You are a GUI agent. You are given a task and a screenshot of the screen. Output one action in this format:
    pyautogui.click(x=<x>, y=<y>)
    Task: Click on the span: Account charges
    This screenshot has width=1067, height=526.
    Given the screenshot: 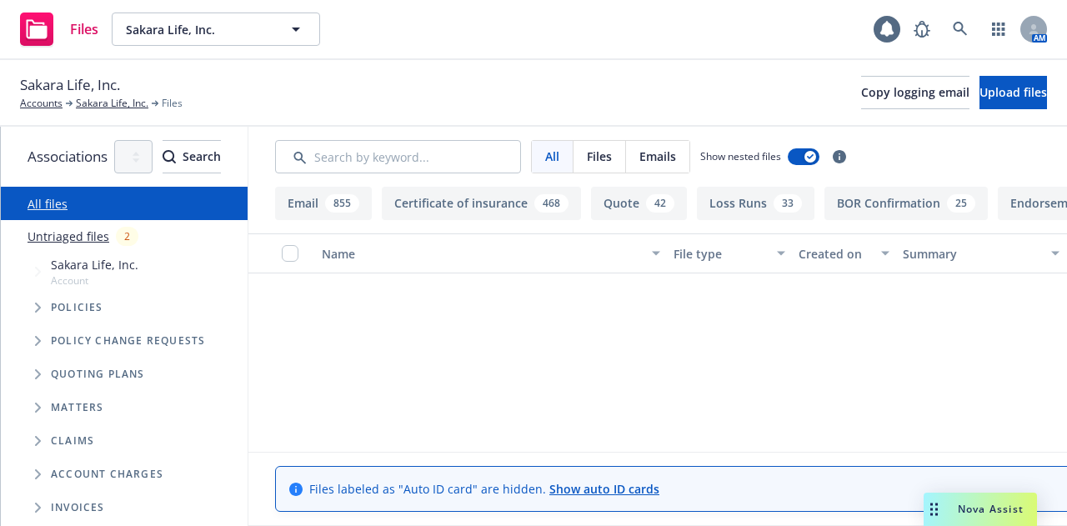 What is the action you would take?
    pyautogui.click(x=107, y=474)
    